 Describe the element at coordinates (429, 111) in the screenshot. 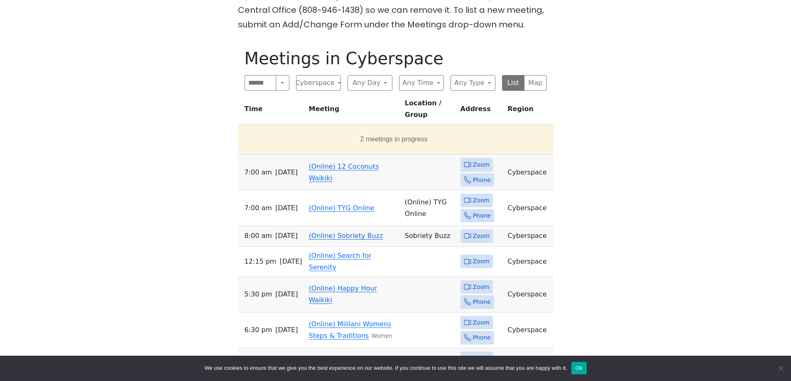

I see `th: Location / Group` at that location.